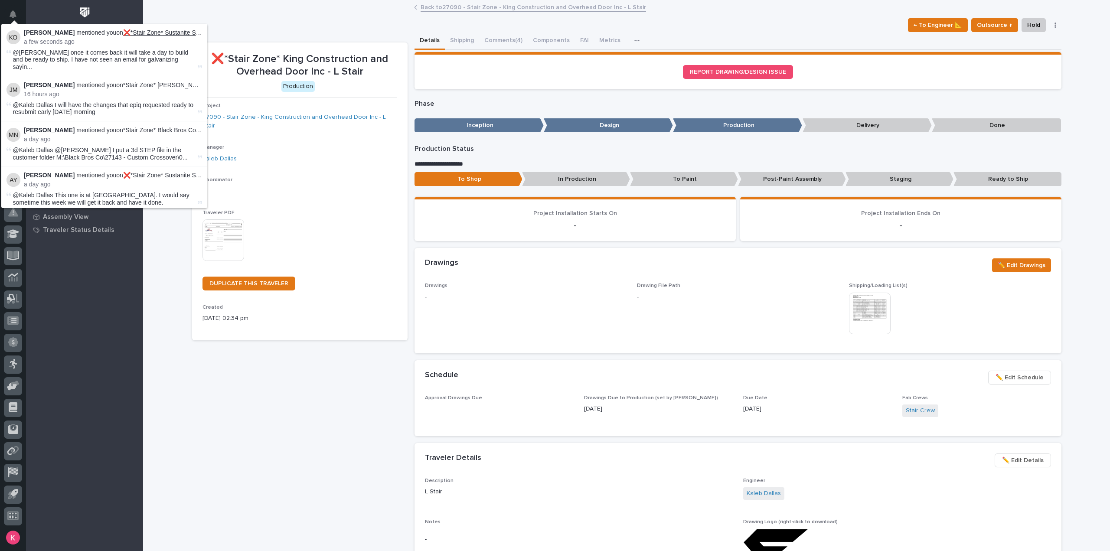  Describe the element at coordinates (996, 125) in the screenshot. I see `p: Done` at that location.